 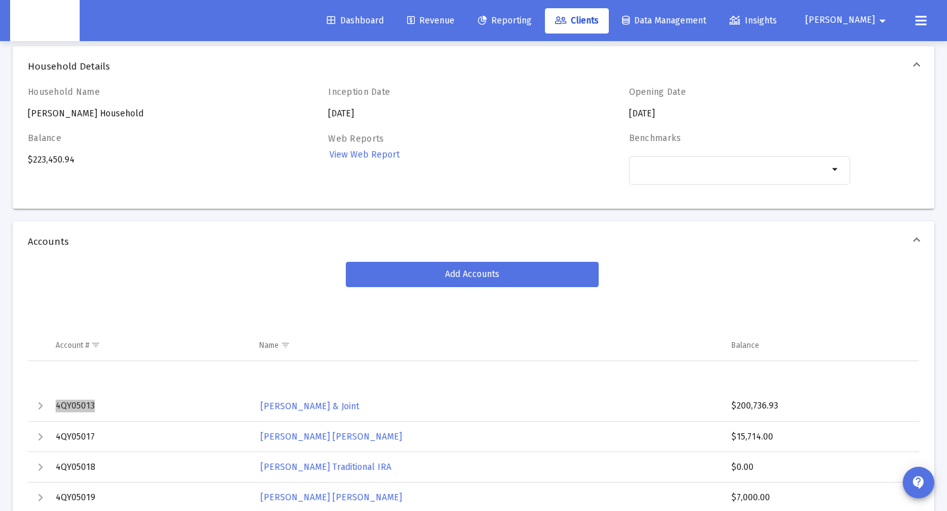 I want to click on span: Accounts, so click(x=471, y=241).